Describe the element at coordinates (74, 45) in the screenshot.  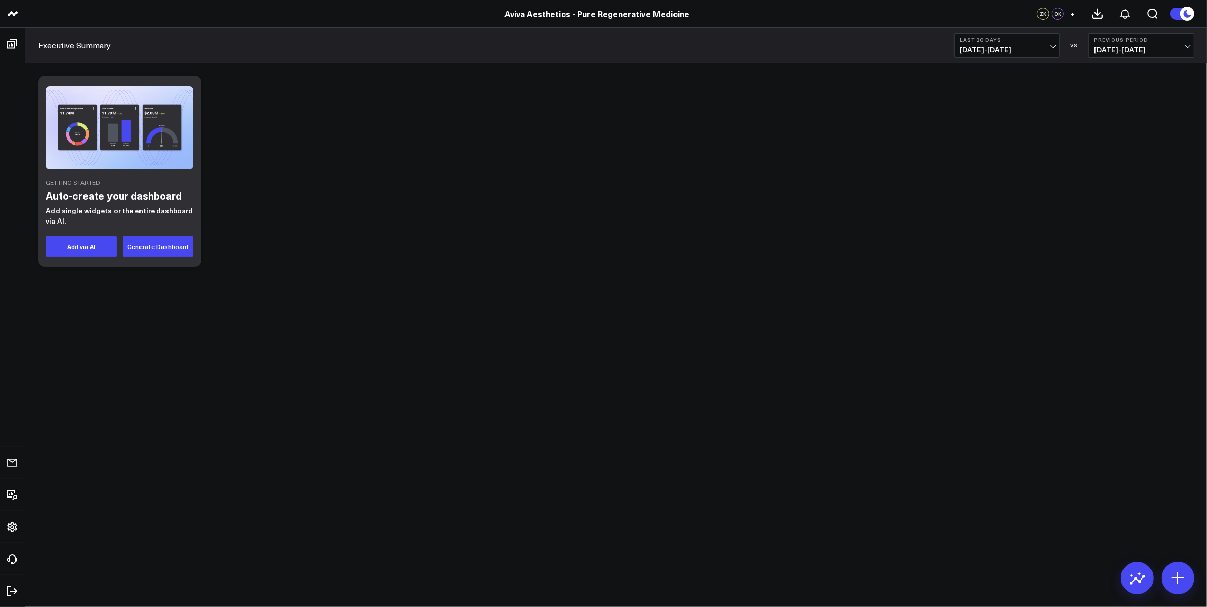
I see `a: Executive Summary` at that location.